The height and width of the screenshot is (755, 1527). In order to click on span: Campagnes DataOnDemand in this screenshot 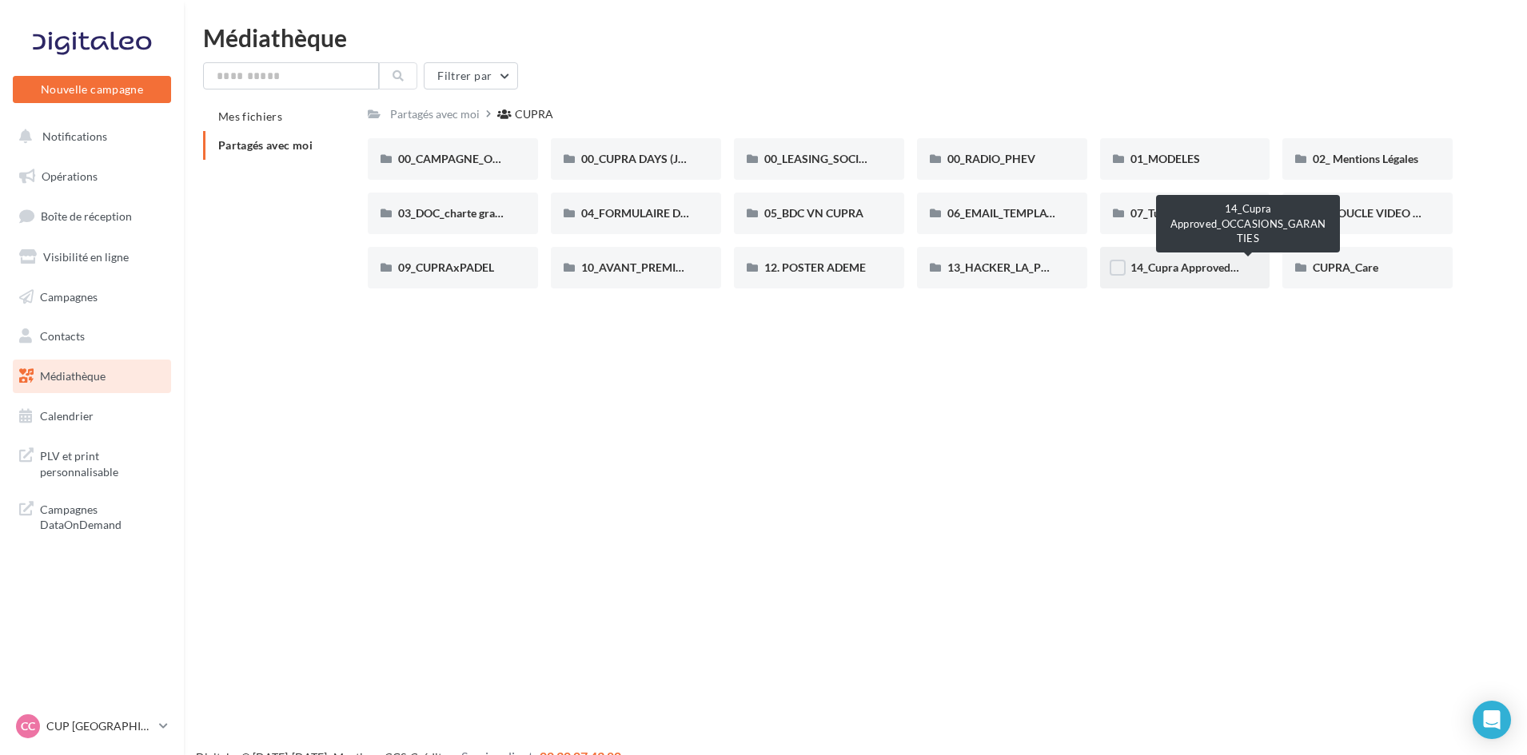, I will do `click(102, 516)`.